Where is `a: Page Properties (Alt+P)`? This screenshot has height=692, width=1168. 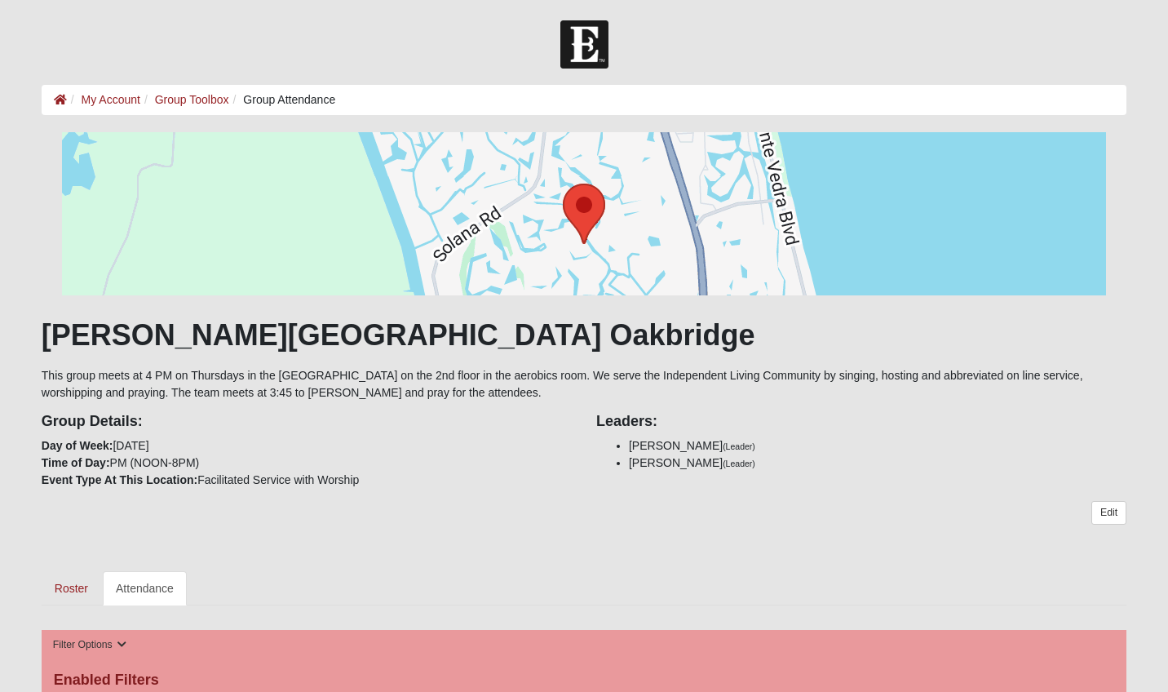
a: Page Properties (Alt+P) is located at coordinates (1143, 675).